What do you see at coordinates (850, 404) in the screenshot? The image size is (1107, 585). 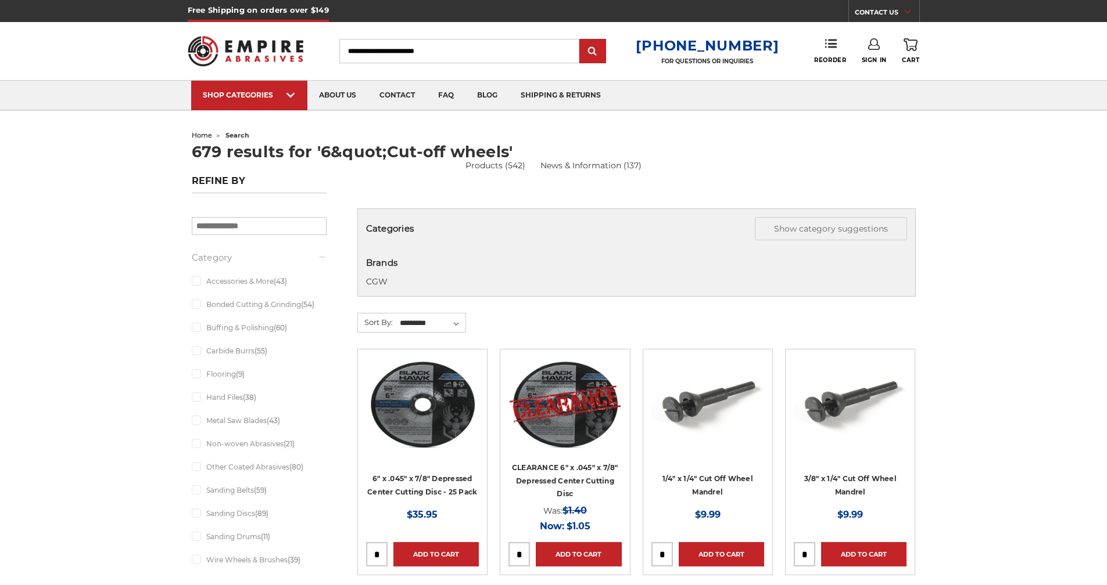 I see `img: 3/8" inch x 1/4" inch mandrel` at bounding box center [850, 404].